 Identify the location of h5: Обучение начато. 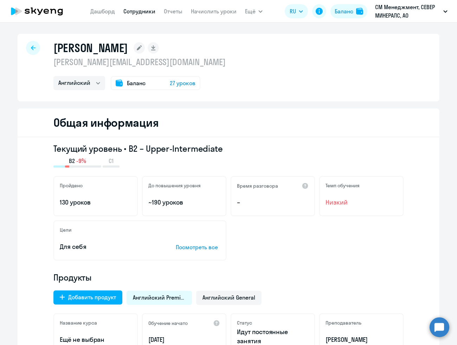
(168, 323).